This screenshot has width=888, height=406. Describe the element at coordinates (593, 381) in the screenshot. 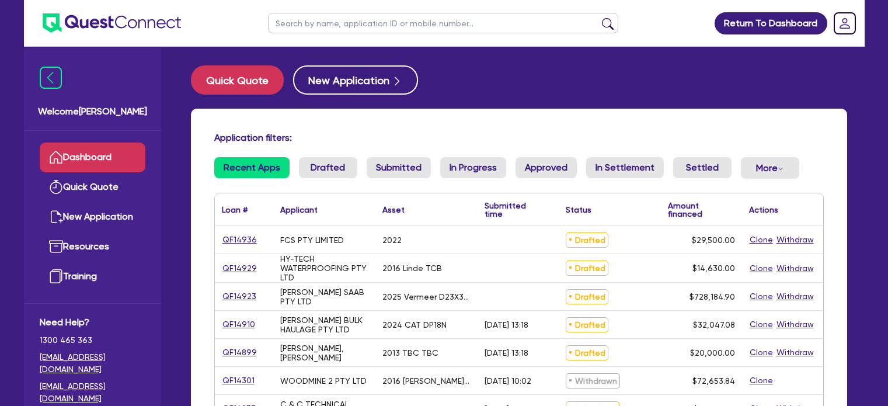

I see `span: Withdrawn` at that location.